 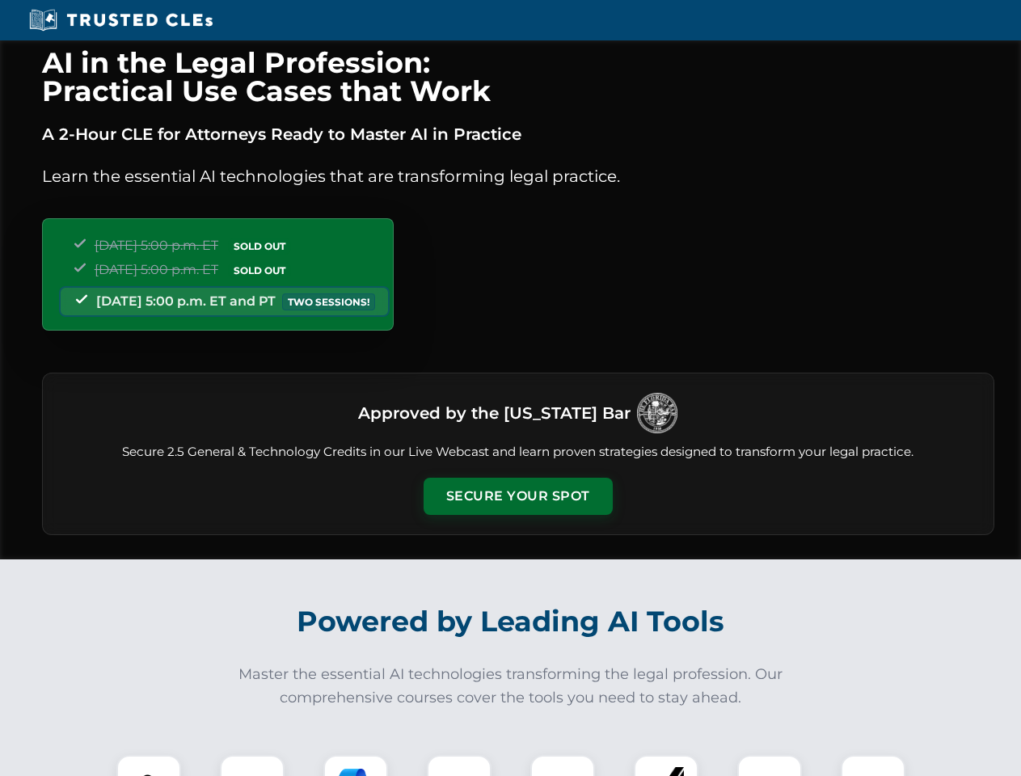 I want to click on p: Secure 2.5 General & Technology Credits in our Live Webcast and learn proven strategies designed ..., so click(x=518, y=452).